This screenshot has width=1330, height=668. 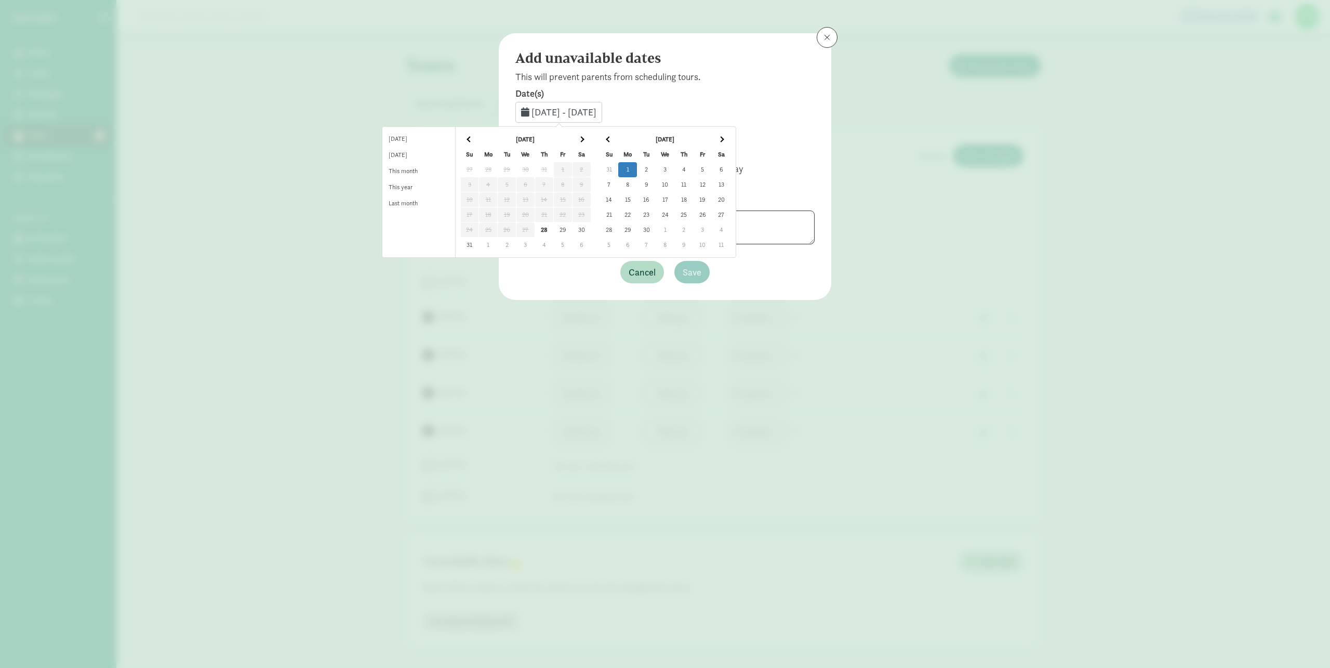 I want to click on td: 23, so click(x=646, y=215).